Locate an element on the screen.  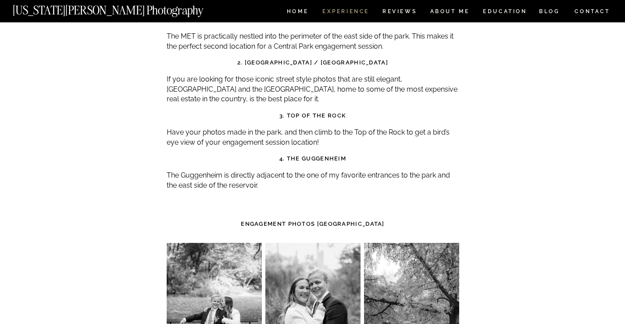
a: REVIEWS is located at coordinates (399, 12).